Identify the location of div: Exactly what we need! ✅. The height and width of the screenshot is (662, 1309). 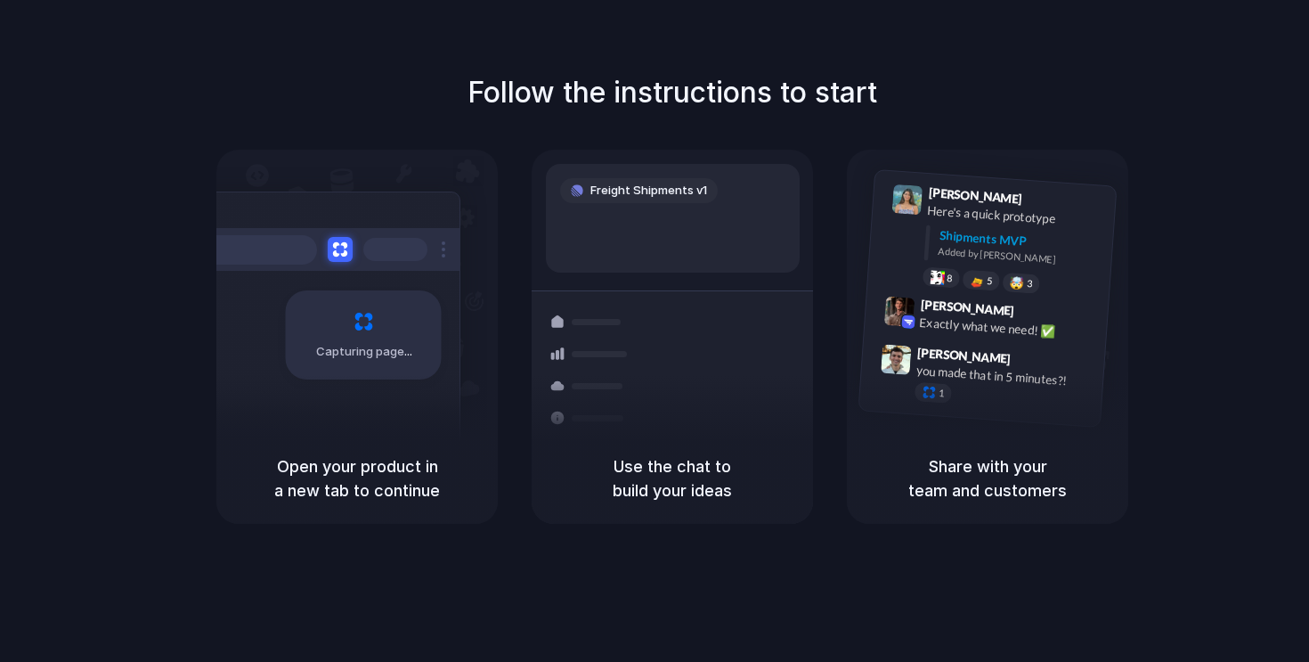
(1008, 329).